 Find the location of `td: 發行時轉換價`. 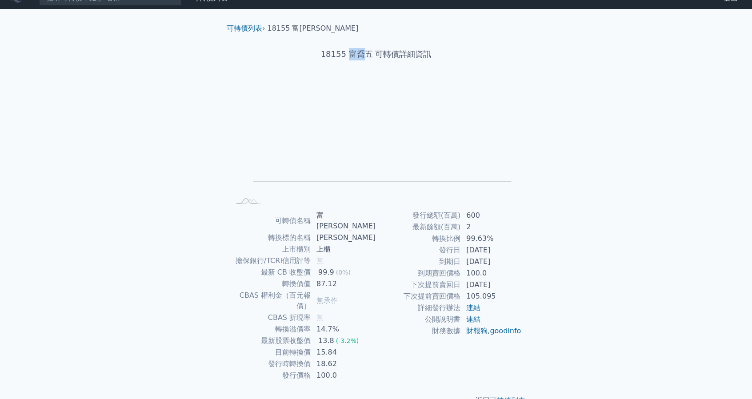

td: 發行時轉換價 is located at coordinates (271, 364).